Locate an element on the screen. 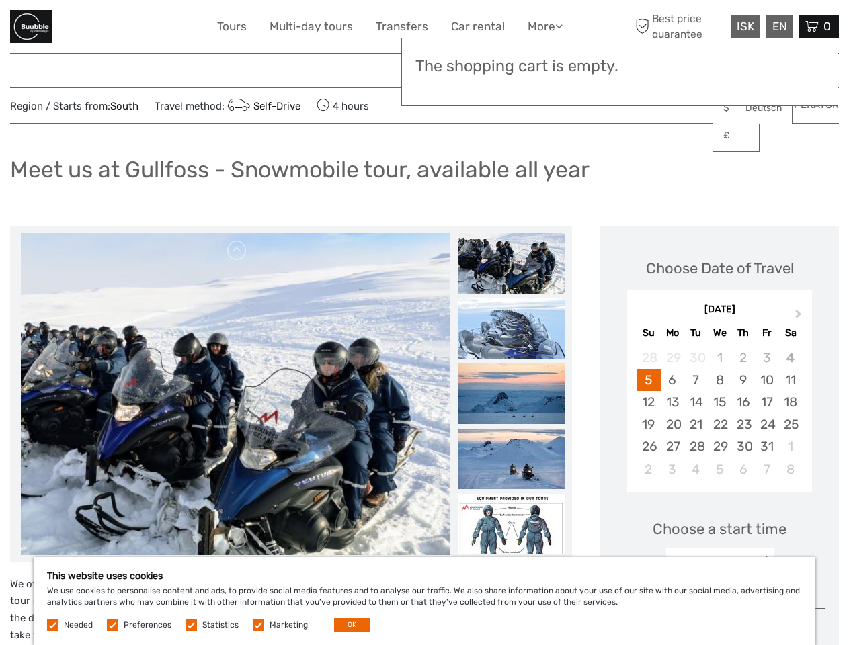 This screenshot has width=849, height=645. label: Preferences is located at coordinates (147, 625).